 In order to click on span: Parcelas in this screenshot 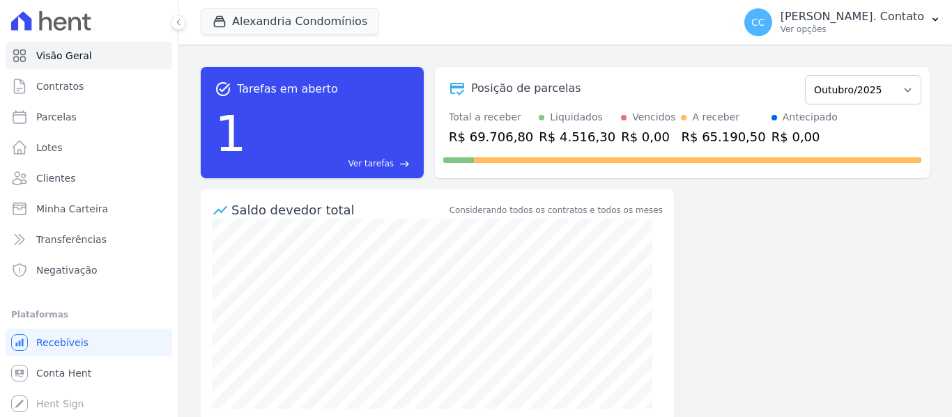, I will do `click(56, 117)`.